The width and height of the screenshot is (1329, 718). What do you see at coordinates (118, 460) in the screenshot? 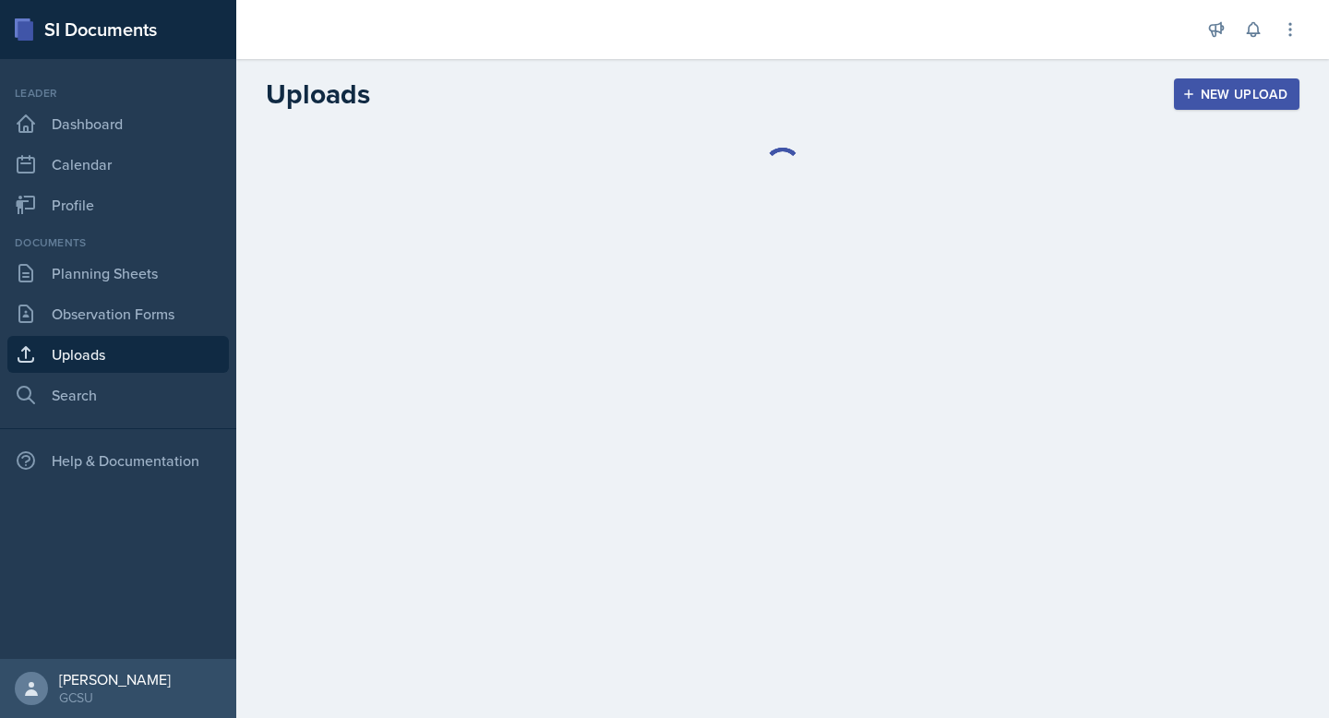
I see `div: Help & Documentation` at bounding box center [118, 460].